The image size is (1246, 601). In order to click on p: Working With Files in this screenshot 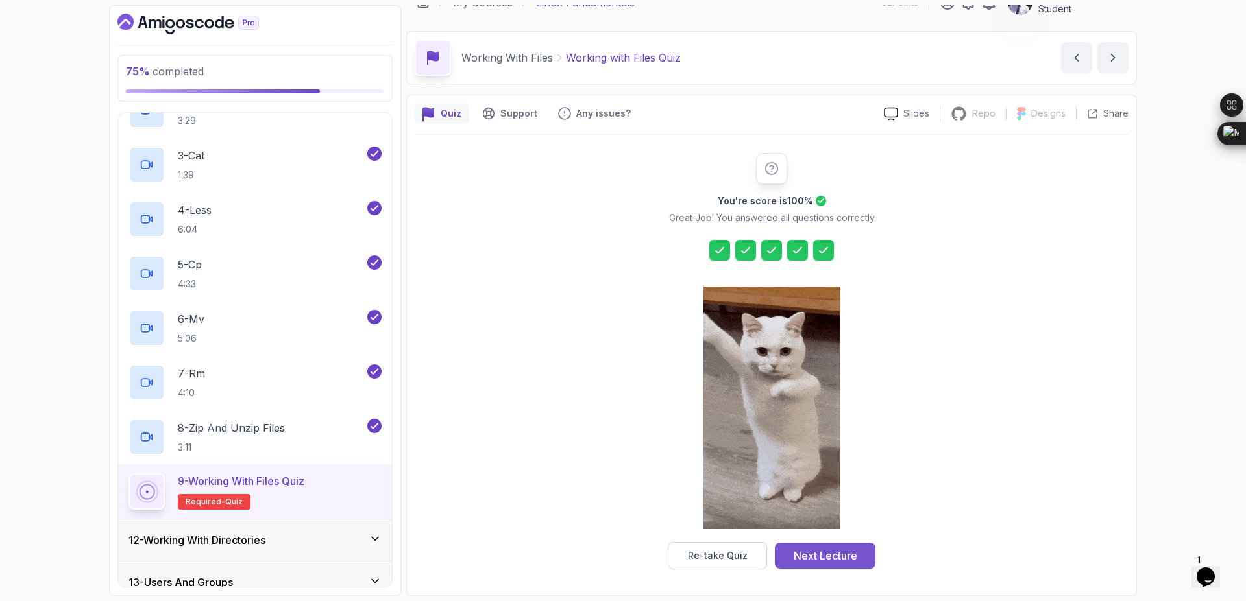, I will do `click(507, 58)`.